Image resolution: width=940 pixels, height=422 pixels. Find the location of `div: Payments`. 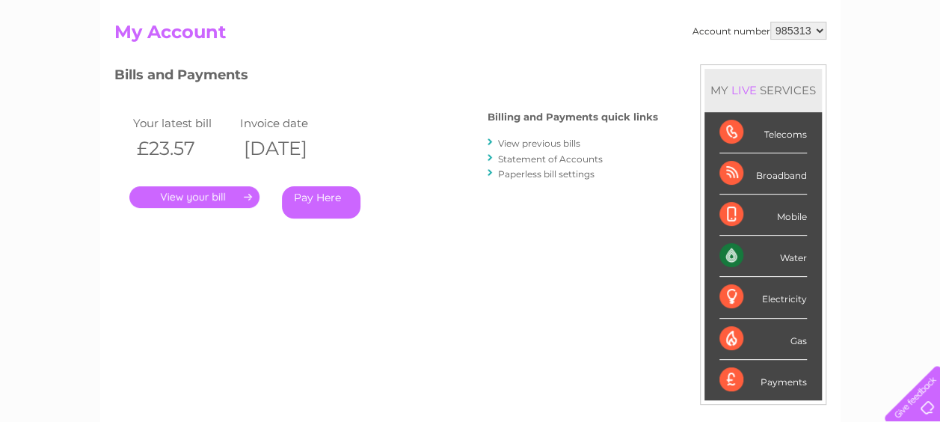

div: Payments is located at coordinates (762, 380).